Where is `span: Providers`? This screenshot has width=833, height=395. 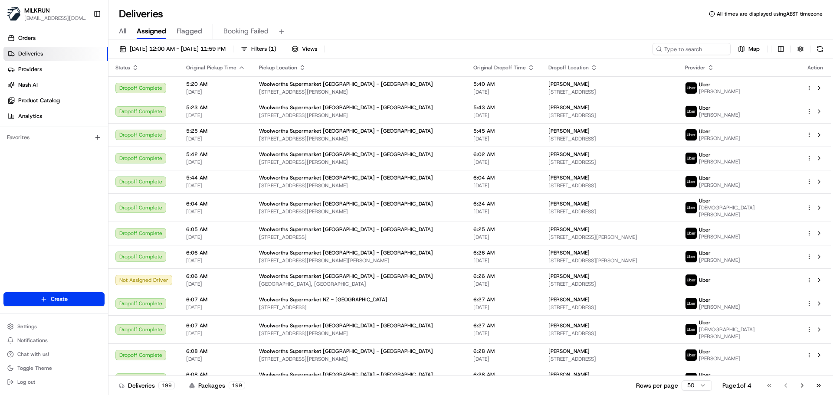 span: Providers is located at coordinates (30, 69).